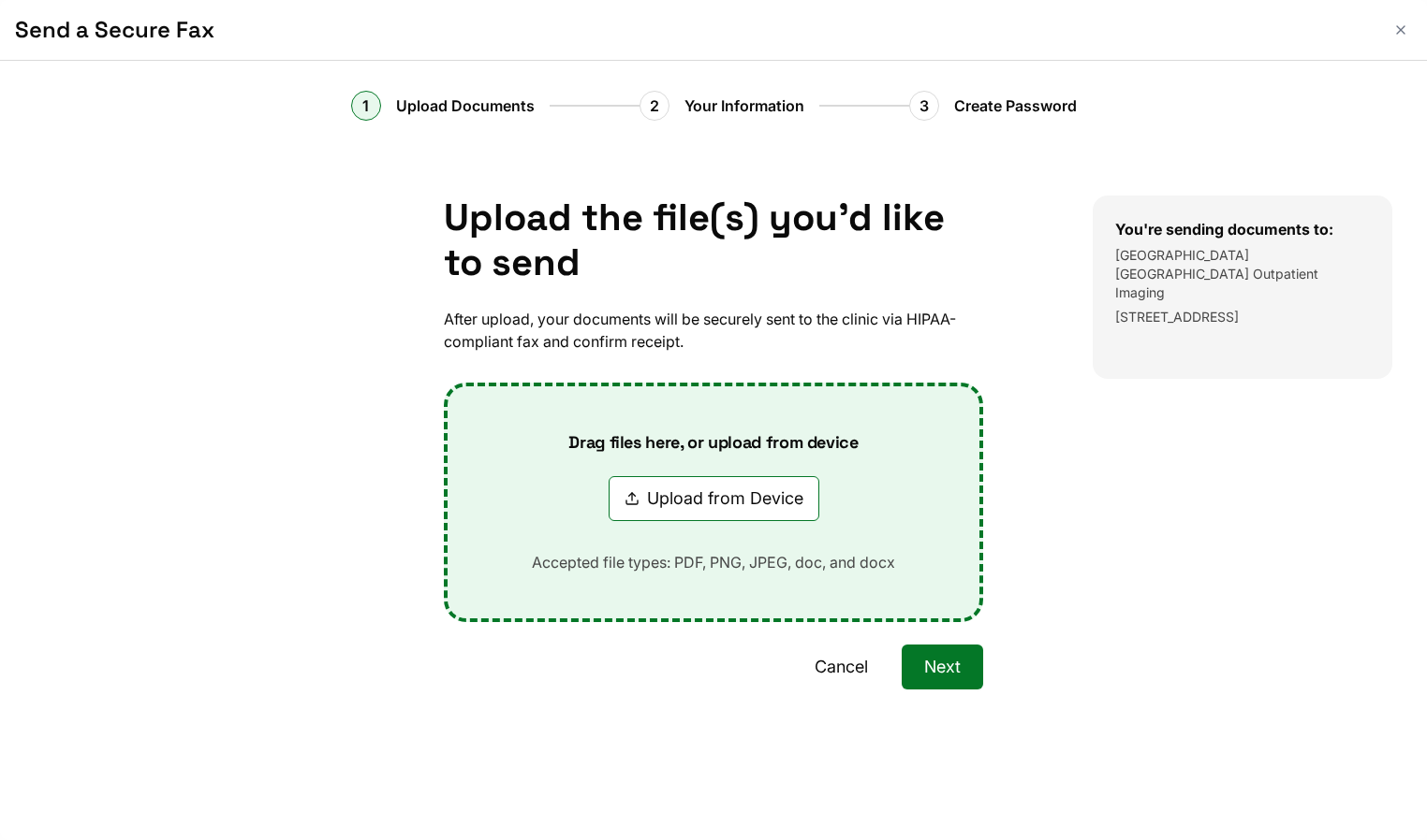 The width and height of the screenshot is (1427, 840). I want to click on div: 2, so click(654, 106).